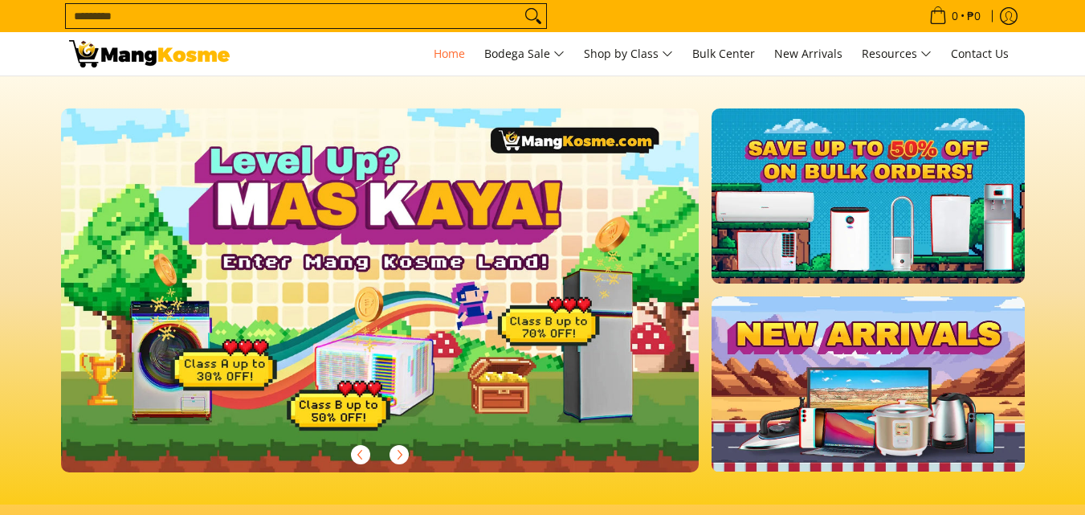 The width and height of the screenshot is (1085, 515). Describe the element at coordinates (979, 54) in the screenshot. I see `a: Contact Us` at that location.